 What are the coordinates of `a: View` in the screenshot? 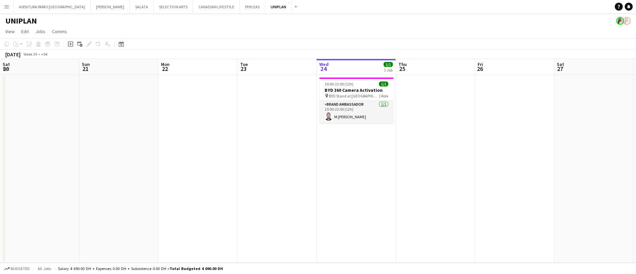 It's located at (10, 31).